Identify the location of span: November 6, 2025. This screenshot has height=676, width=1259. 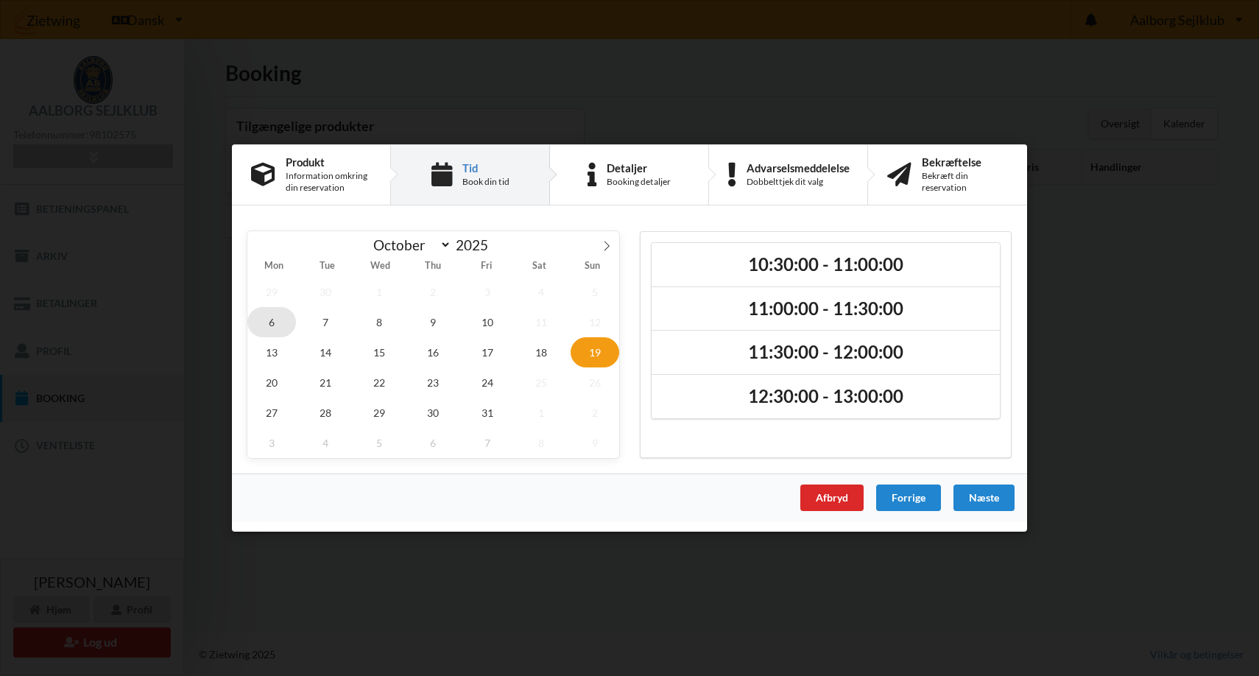
(433, 442).